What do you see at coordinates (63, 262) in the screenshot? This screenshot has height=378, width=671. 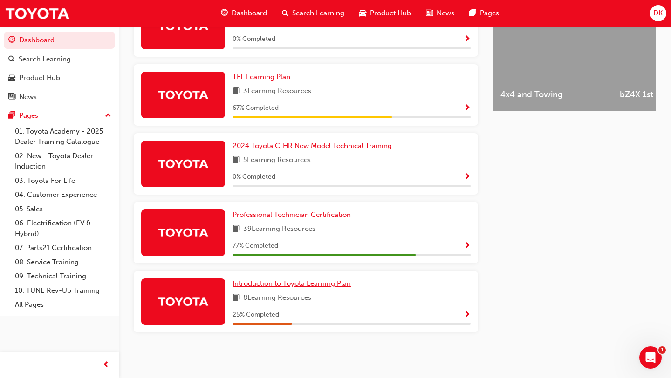 I see `a: 08. Service Training` at bounding box center [63, 262].